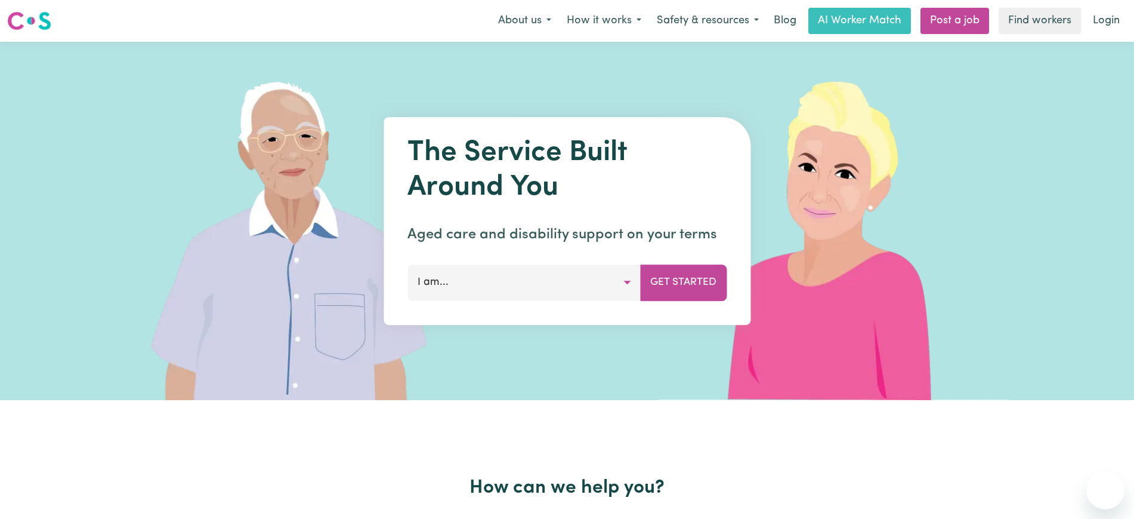 This screenshot has height=519, width=1134. I want to click on button: I am..., so click(524, 282).